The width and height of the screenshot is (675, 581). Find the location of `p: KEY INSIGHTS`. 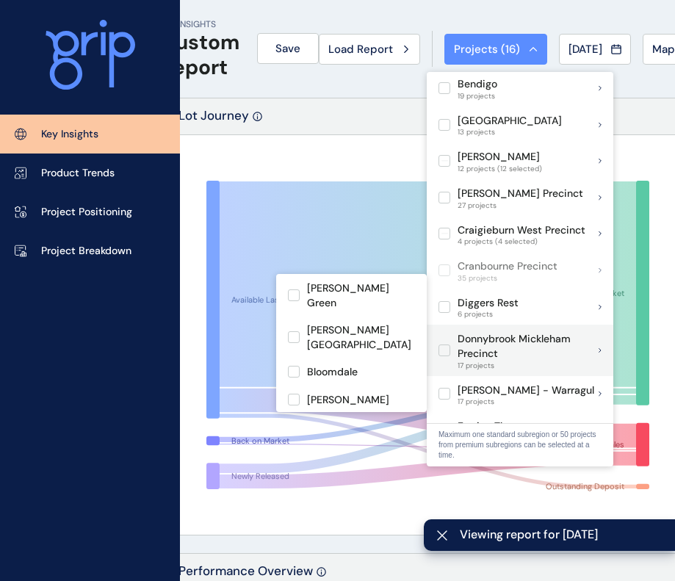

p: KEY INSIGHTS is located at coordinates (200, 24).